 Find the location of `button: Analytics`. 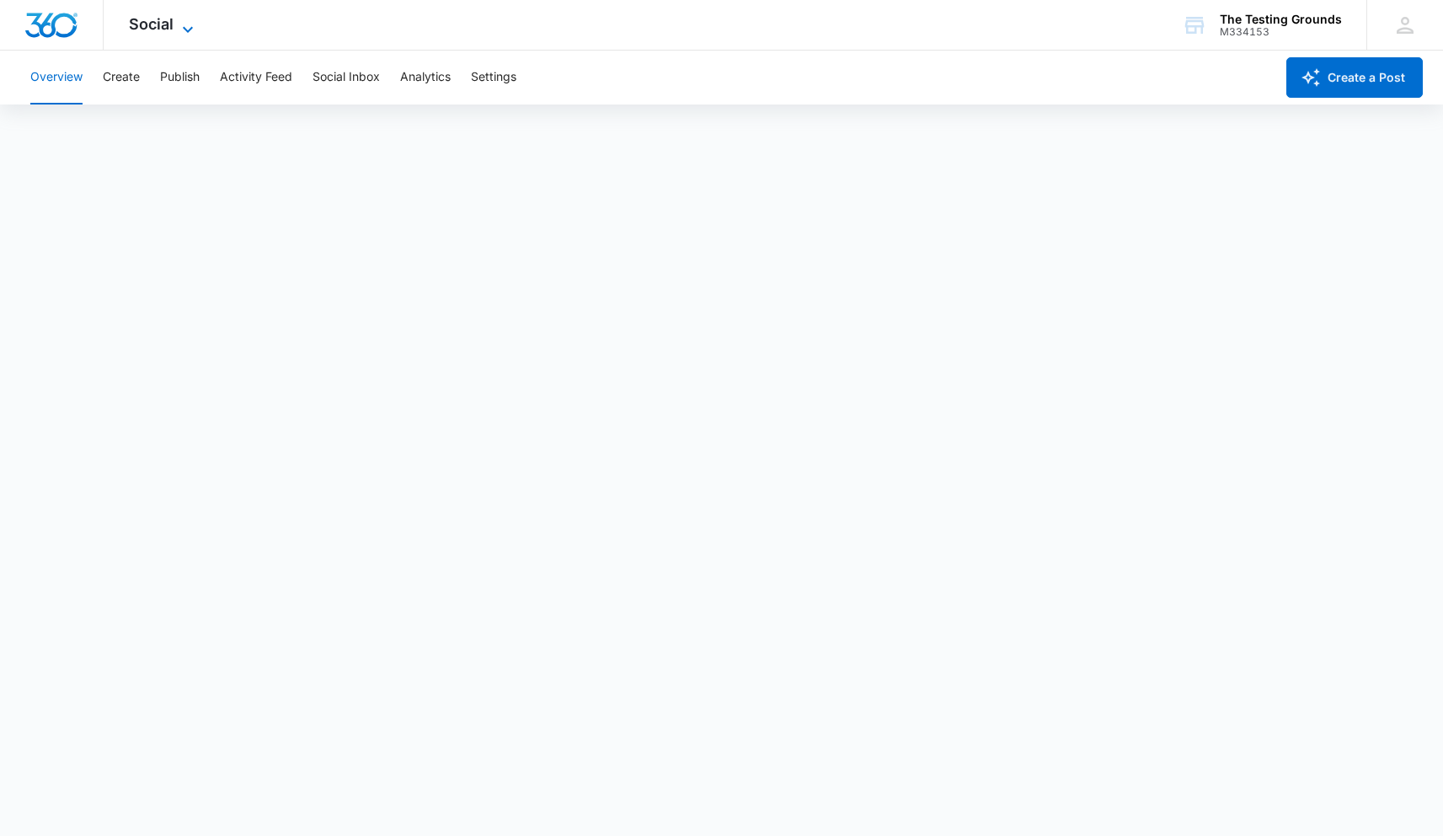

button: Analytics is located at coordinates (425, 77).